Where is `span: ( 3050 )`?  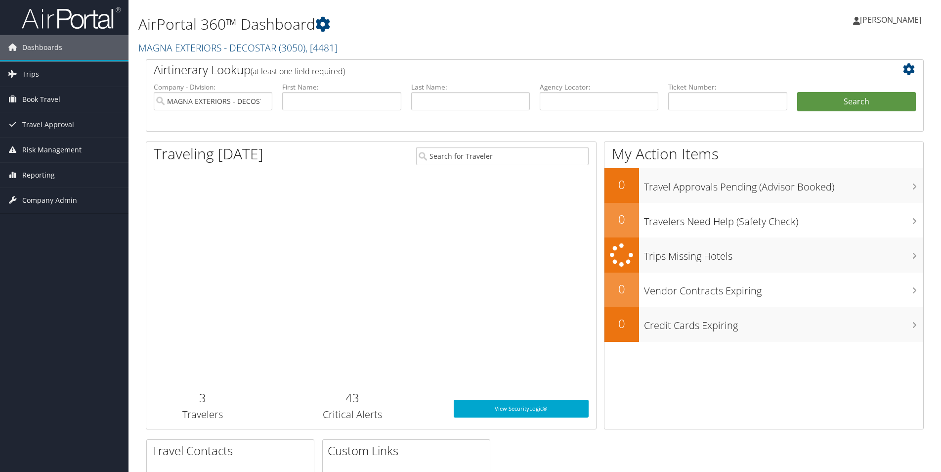 span: ( 3050 ) is located at coordinates (292, 47).